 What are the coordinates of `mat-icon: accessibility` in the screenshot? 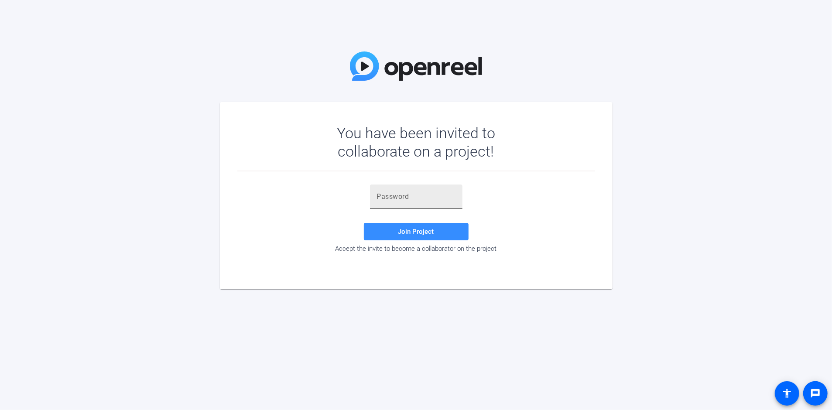 It's located at (787, 394).